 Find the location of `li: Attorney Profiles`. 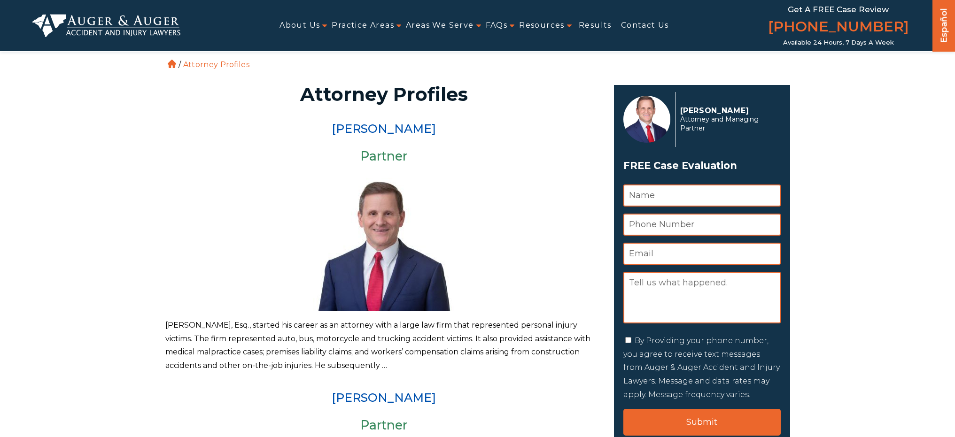

li: Attorney Profiles is located at coordinates (216, 64).